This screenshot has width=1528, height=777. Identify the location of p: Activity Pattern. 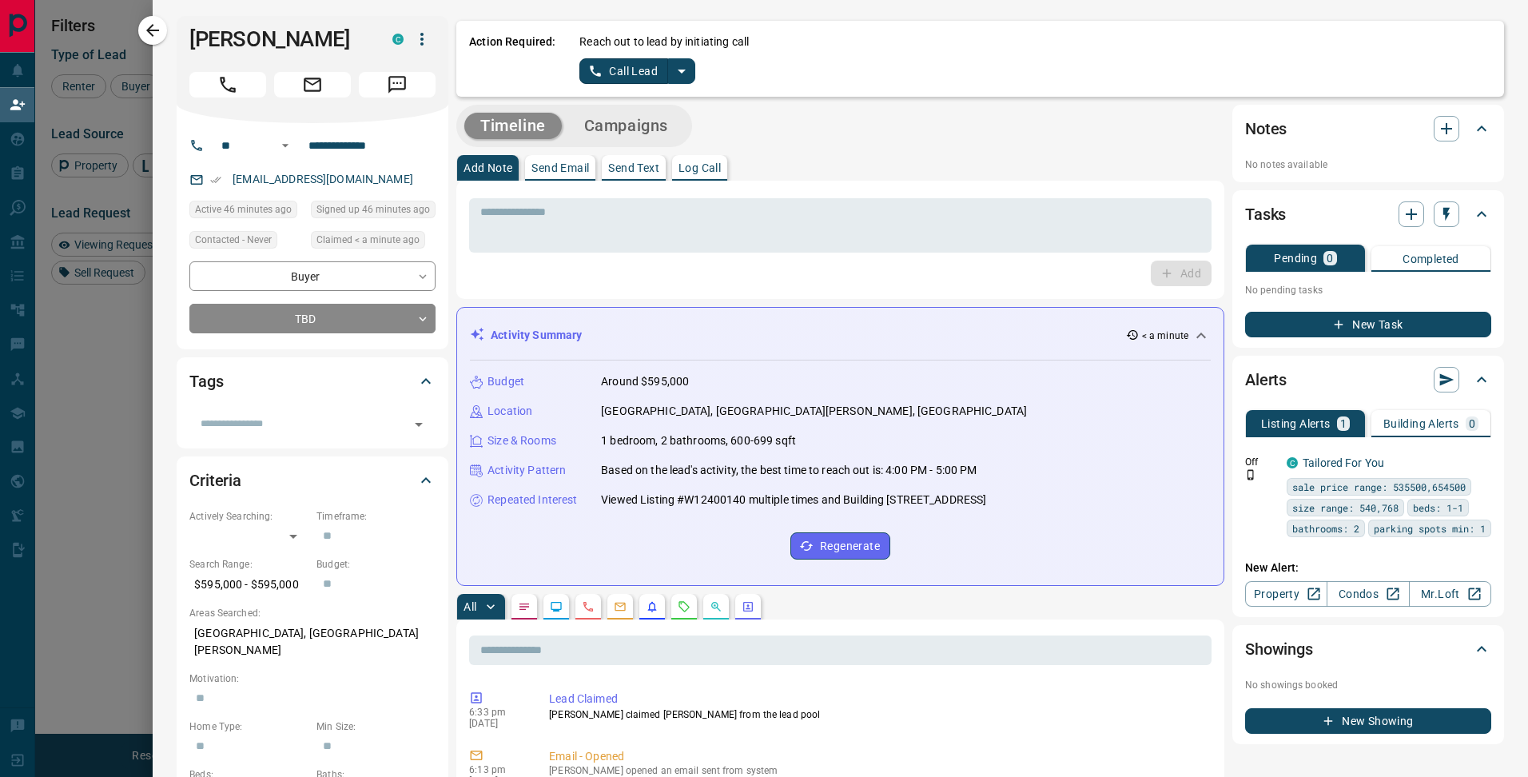
(527, 470).